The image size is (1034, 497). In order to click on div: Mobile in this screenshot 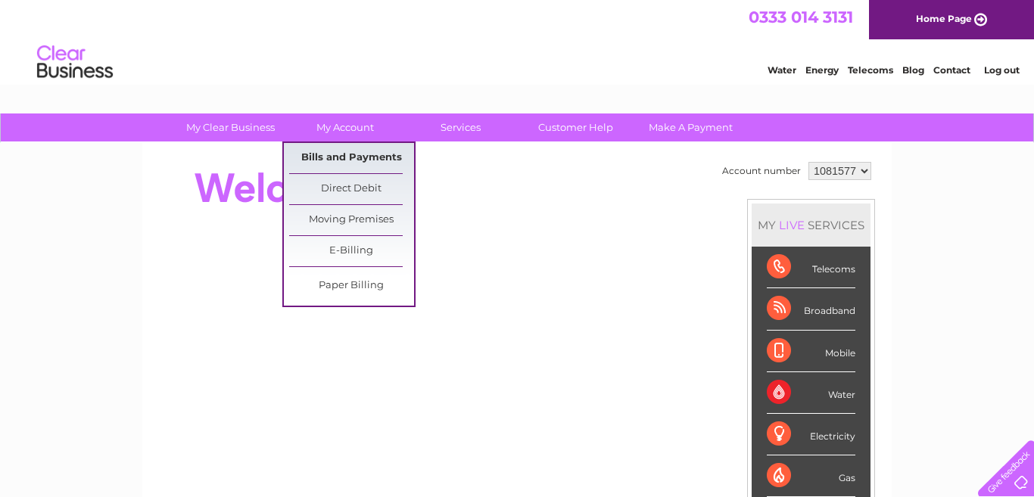, I will do `click(810, 351)`.